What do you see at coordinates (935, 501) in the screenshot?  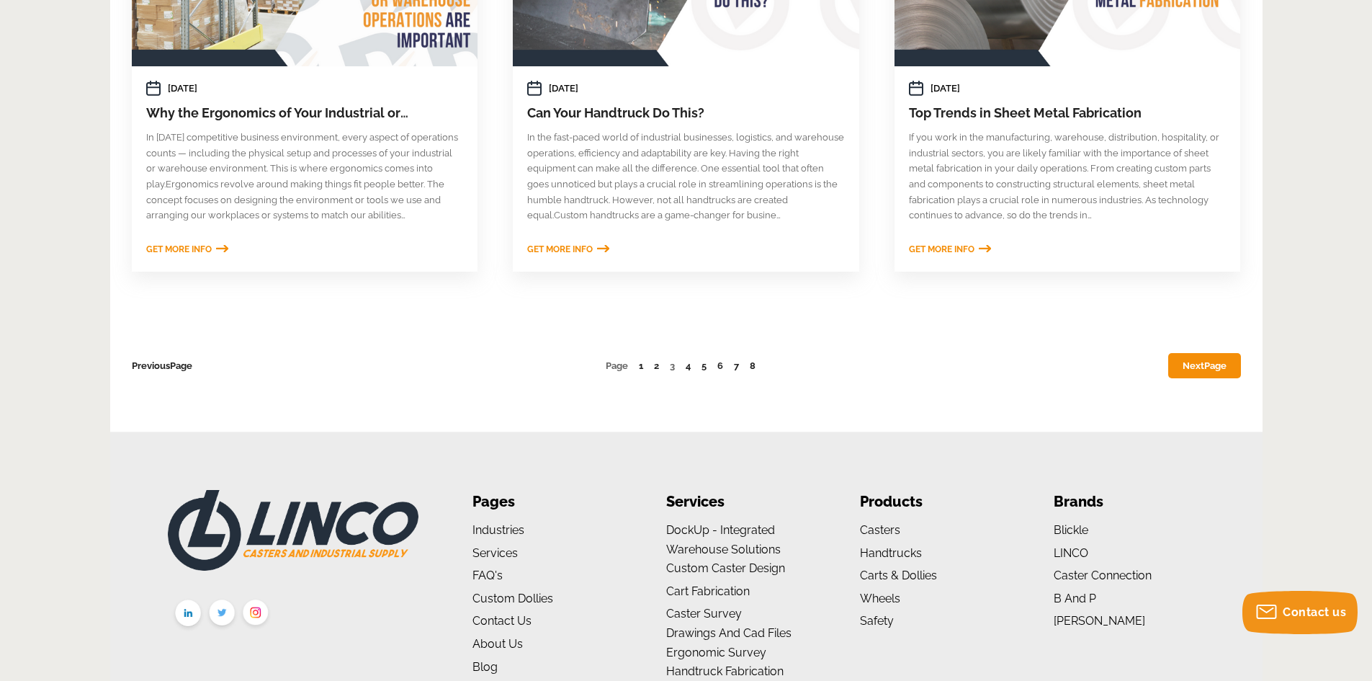 I see `li: Products` at bounding box center [935, 501].